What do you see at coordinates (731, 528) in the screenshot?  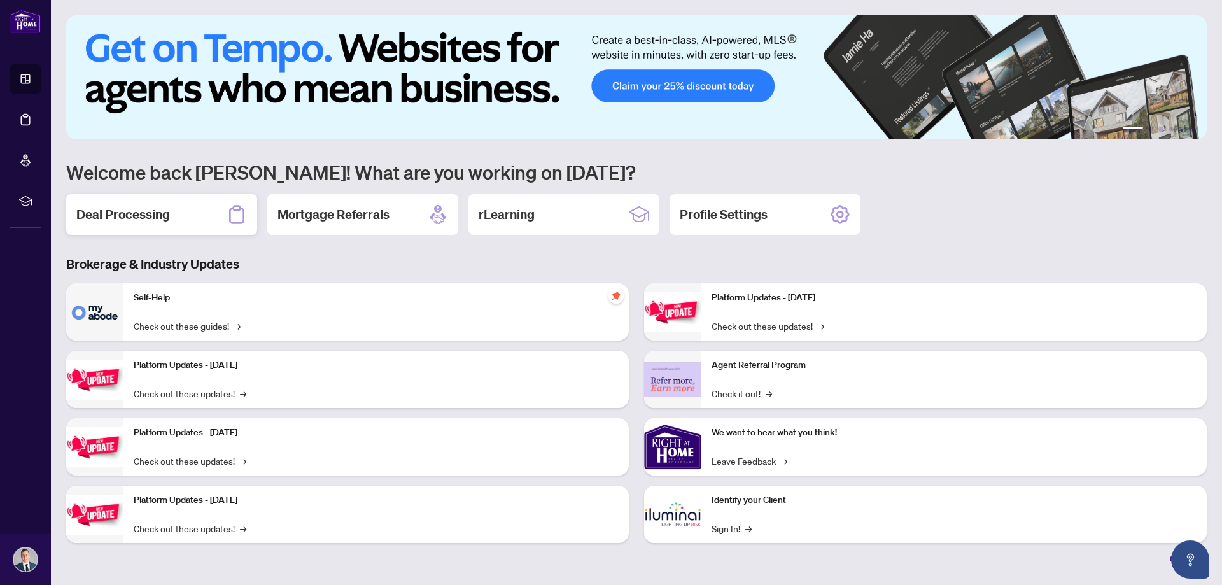 I see `a: Sign In!→` at bounding box center [731, 528].